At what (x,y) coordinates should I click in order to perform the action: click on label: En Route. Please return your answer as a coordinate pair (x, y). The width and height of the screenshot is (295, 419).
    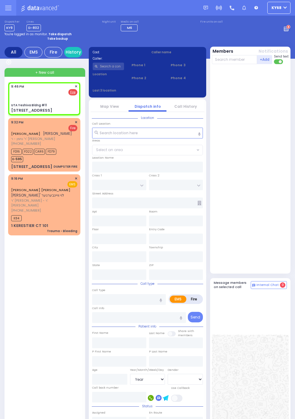
    Looking at the image, I should click on (156, 413).